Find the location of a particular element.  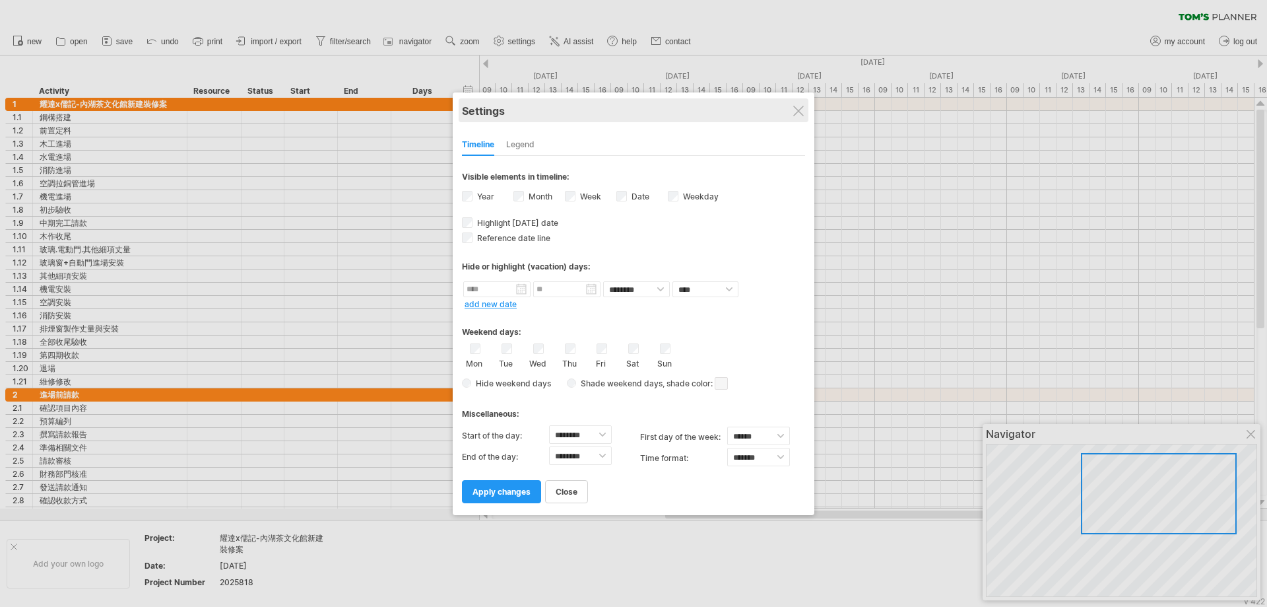

span: Shade weekend days is located at coordinates (619, 383).